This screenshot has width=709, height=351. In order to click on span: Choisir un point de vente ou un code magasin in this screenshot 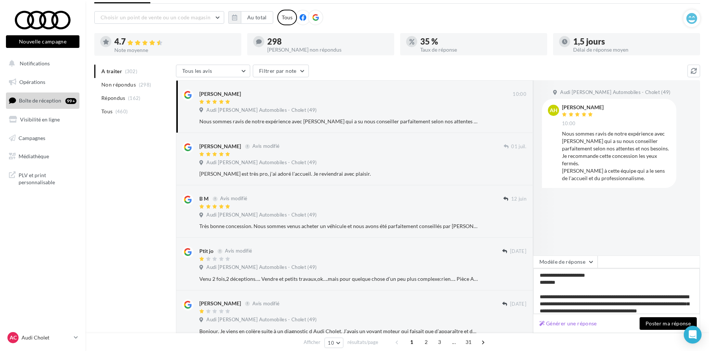, I will do `click(155, 17)`.